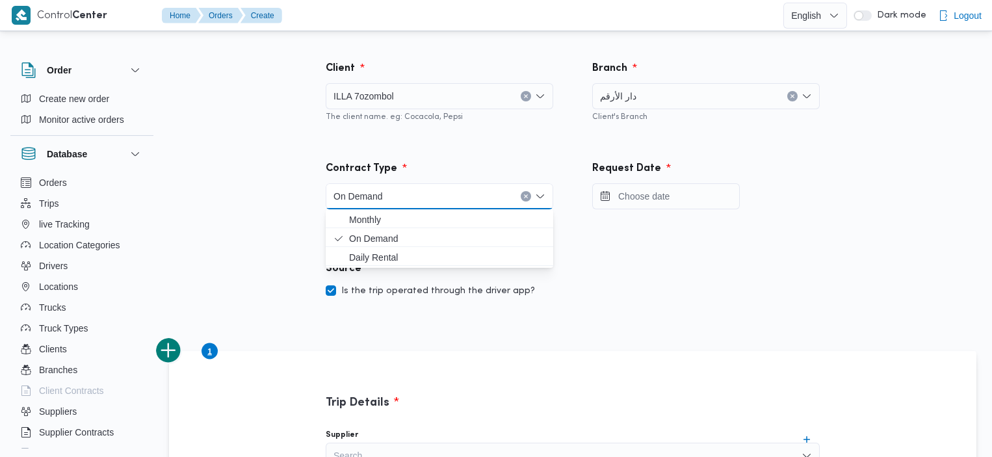 Image resolution: width=992 pixels, height=457 pixels. What do you see at coordinates (363, 96) in the screenshot?
I see `span: ILLA 7ozombol` at bounding box center [363, 96].